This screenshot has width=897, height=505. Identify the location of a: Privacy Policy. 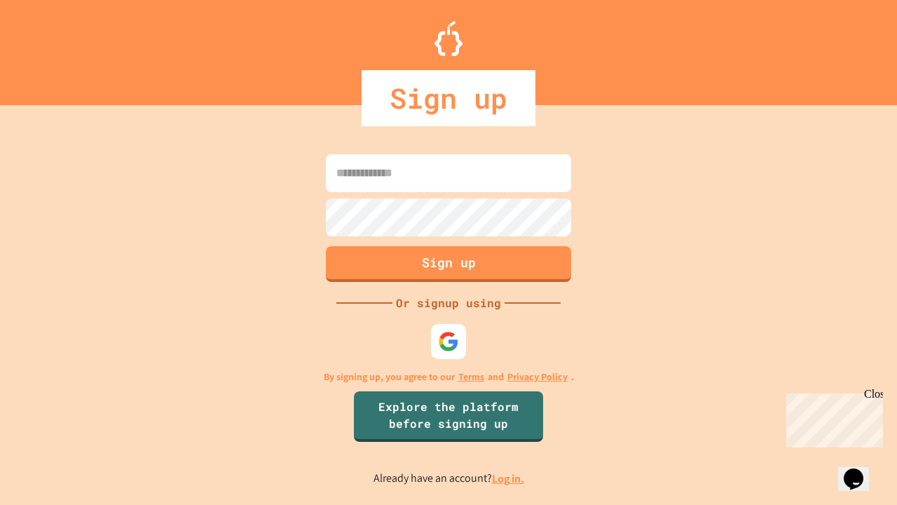
(538, 376).